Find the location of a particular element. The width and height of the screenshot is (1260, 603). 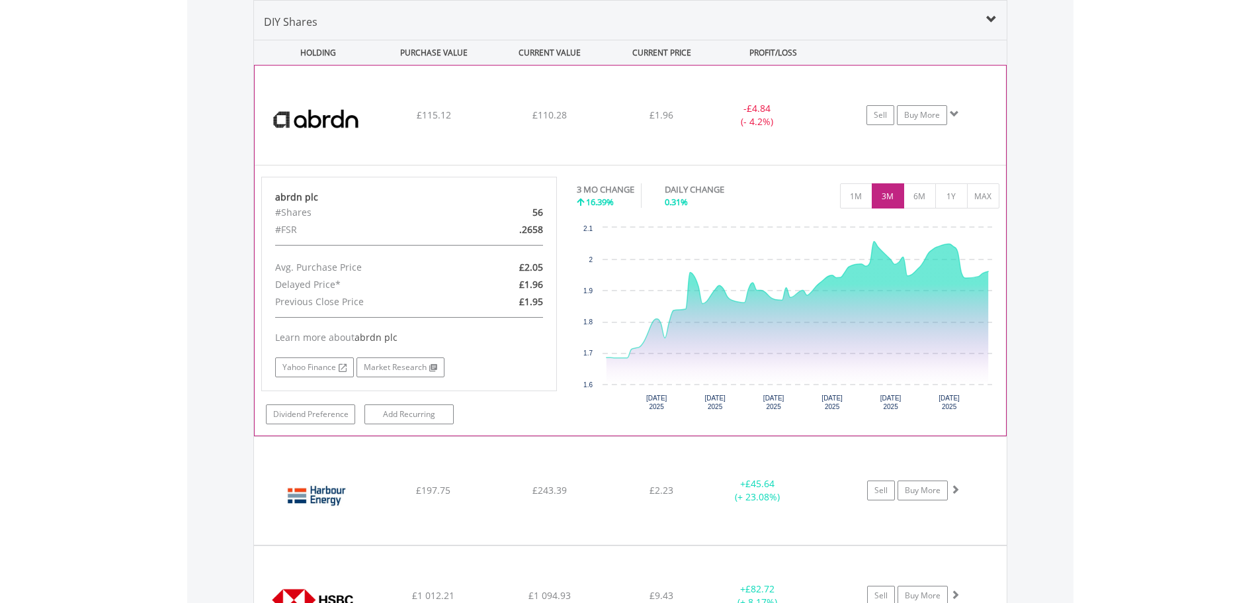

span: £2.05 is located at coordinates (531, 267).